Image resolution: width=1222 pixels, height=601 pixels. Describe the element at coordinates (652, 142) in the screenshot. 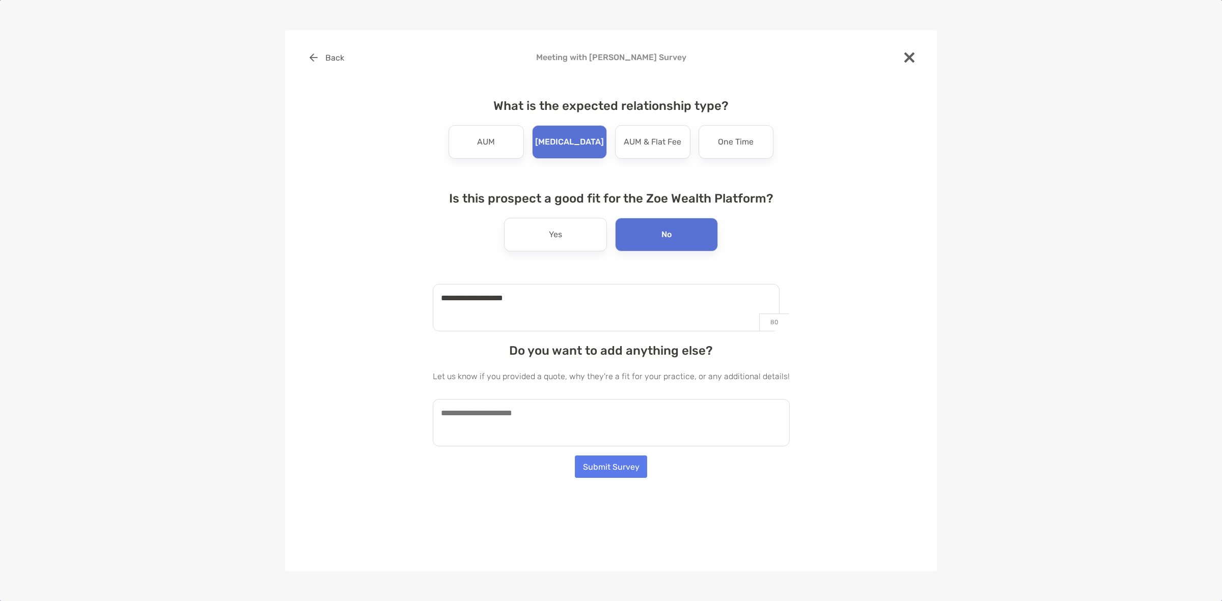

I see `p: AUM & Flat Fee` at that location.